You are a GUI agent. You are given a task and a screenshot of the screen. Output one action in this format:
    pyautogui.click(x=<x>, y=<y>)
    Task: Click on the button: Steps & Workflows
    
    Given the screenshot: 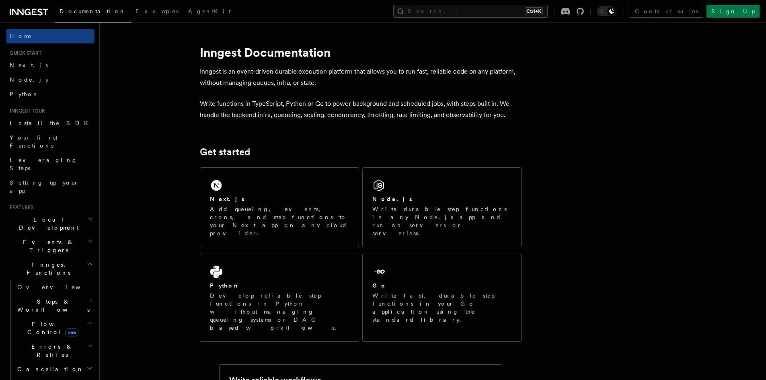 What is the action you would take?
    pyautogui.click(x=54, y=306)
    